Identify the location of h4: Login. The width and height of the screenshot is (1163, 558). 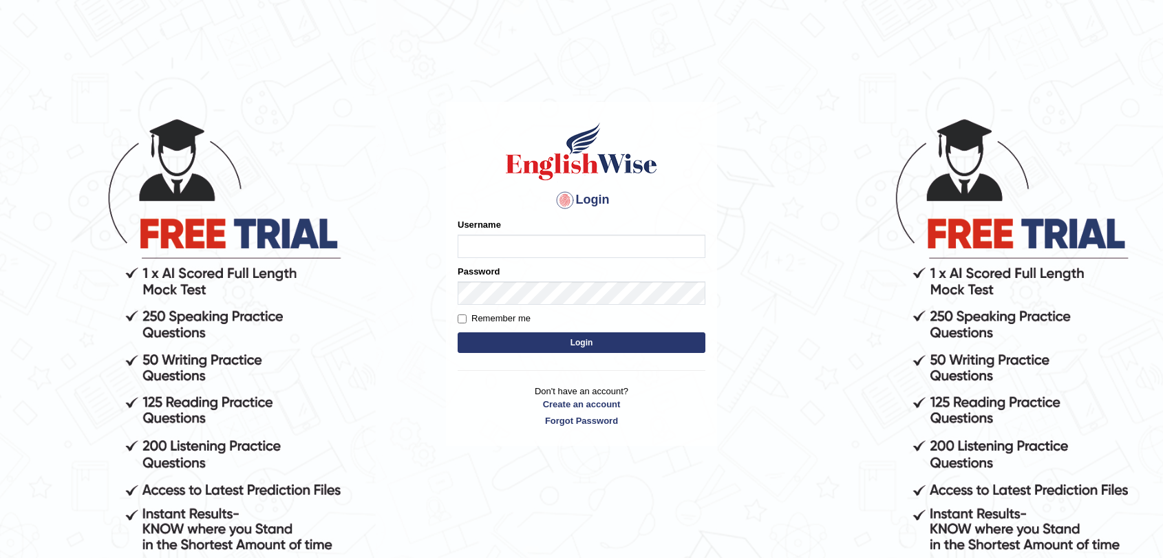
(581, 200).